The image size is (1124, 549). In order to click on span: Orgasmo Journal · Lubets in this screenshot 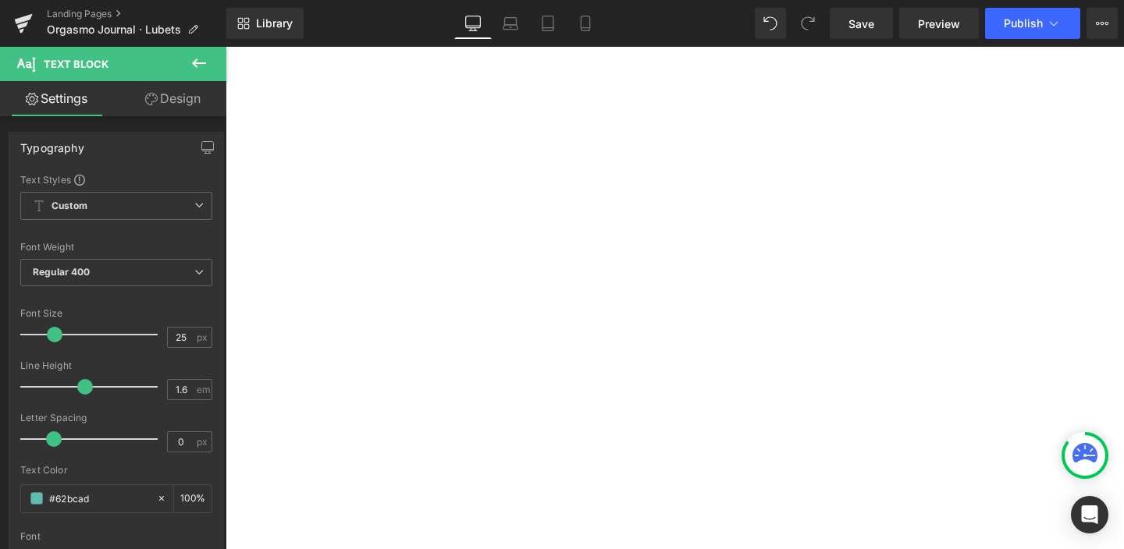, I will do `click(114, 30)`.